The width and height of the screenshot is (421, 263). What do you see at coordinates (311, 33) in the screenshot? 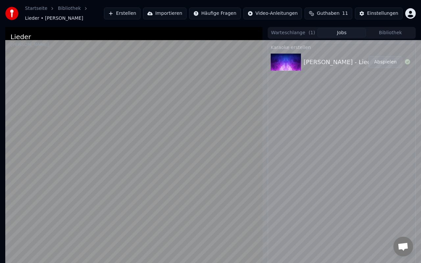
I see `span: ( 1 )` at bounding box center [311, 33].